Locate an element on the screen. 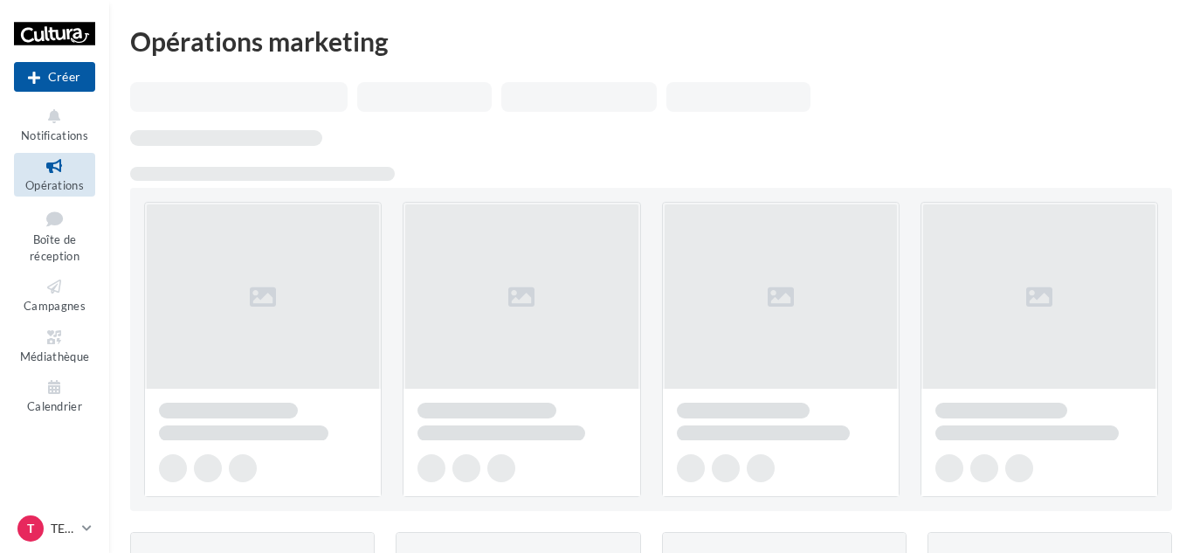  a: Opérations is located at coordinates (54, 174).